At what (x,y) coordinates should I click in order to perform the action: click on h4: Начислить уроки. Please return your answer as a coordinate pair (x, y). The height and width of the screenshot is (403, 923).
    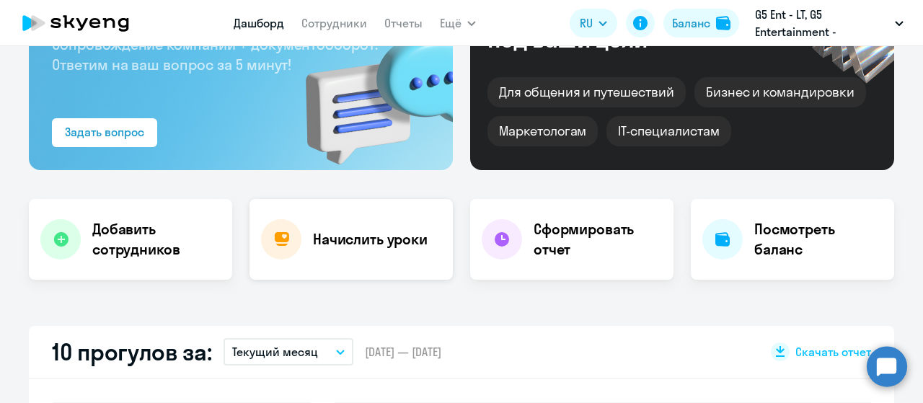
    Looking at the image, I should click on (370, 239).